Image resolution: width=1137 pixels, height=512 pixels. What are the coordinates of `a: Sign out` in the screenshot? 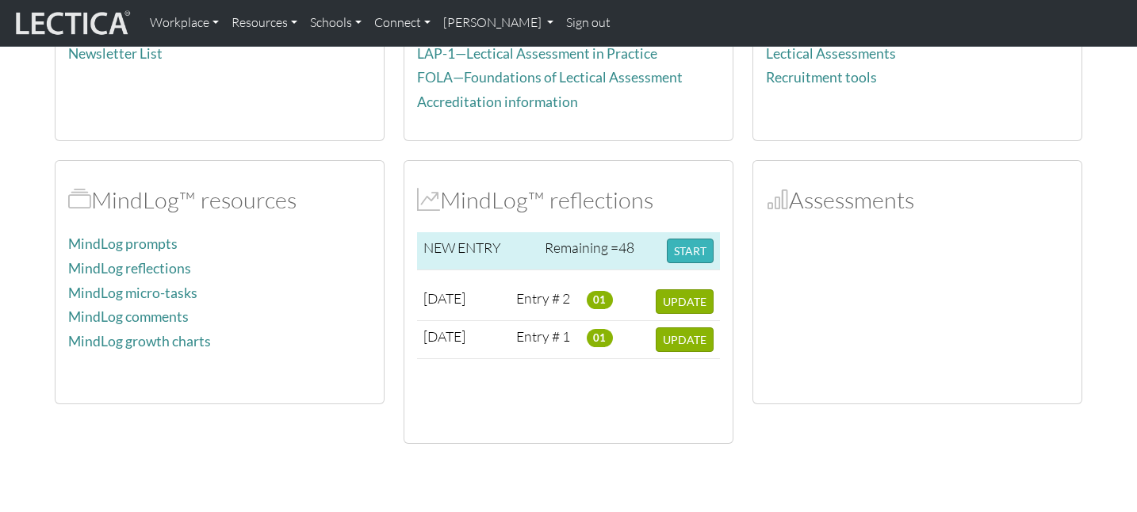 It's located at (589, 23).